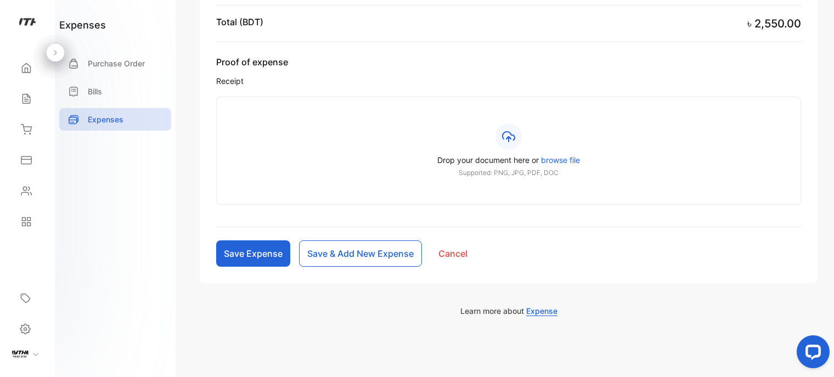  Describe the element at coordinates (509, 311) in the screenshot. I see `p: Learn more about` at that location.